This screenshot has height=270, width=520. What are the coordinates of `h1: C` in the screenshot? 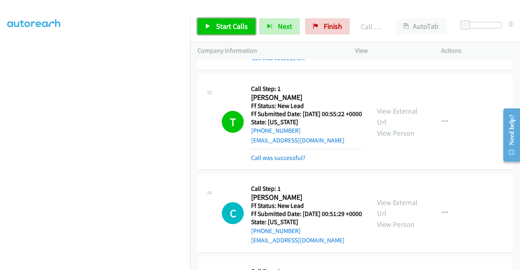 It's located at (233, 213).